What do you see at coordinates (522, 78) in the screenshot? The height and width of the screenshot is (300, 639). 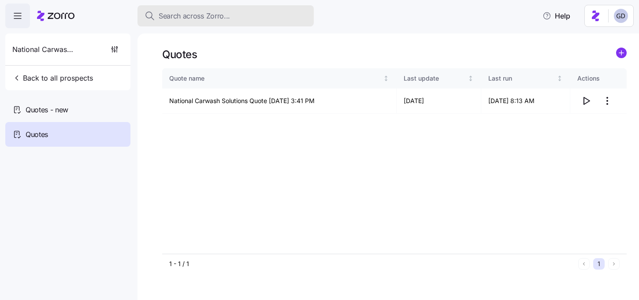 I see `div: Last run` at bounding box center [522, 78].